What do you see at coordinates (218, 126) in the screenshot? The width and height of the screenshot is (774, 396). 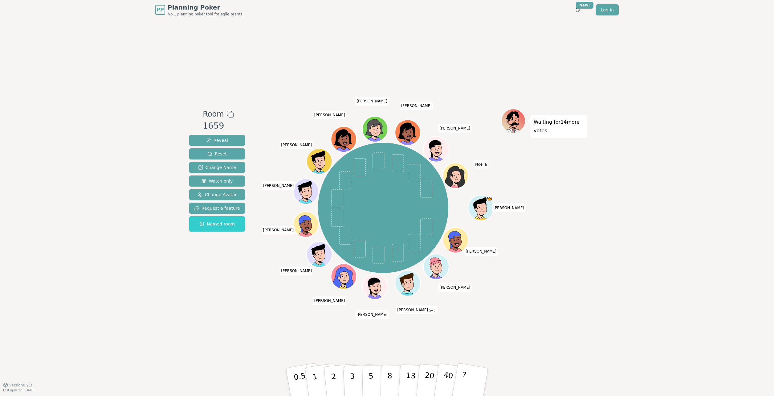 I see `div: 1659` at bounding box center [218, 126].